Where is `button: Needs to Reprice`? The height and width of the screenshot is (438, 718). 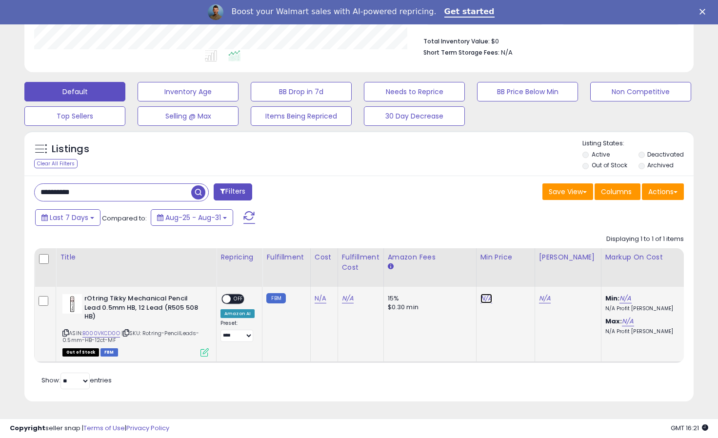 button: Needs to Reprice is located at coordinates (414, 92).